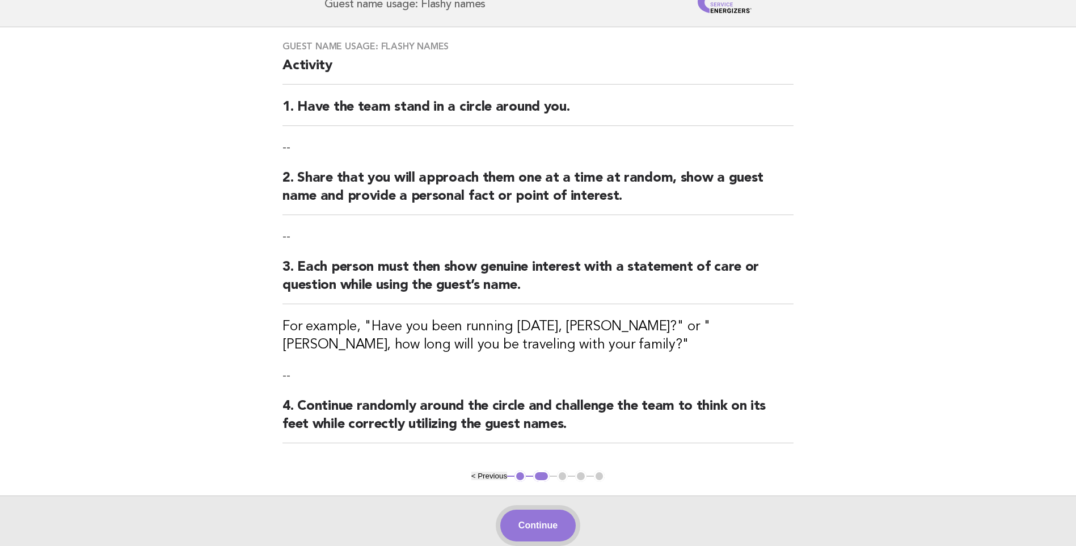 The image size is (1076, 546). I want to click on button: Continue, so click(538, 525).